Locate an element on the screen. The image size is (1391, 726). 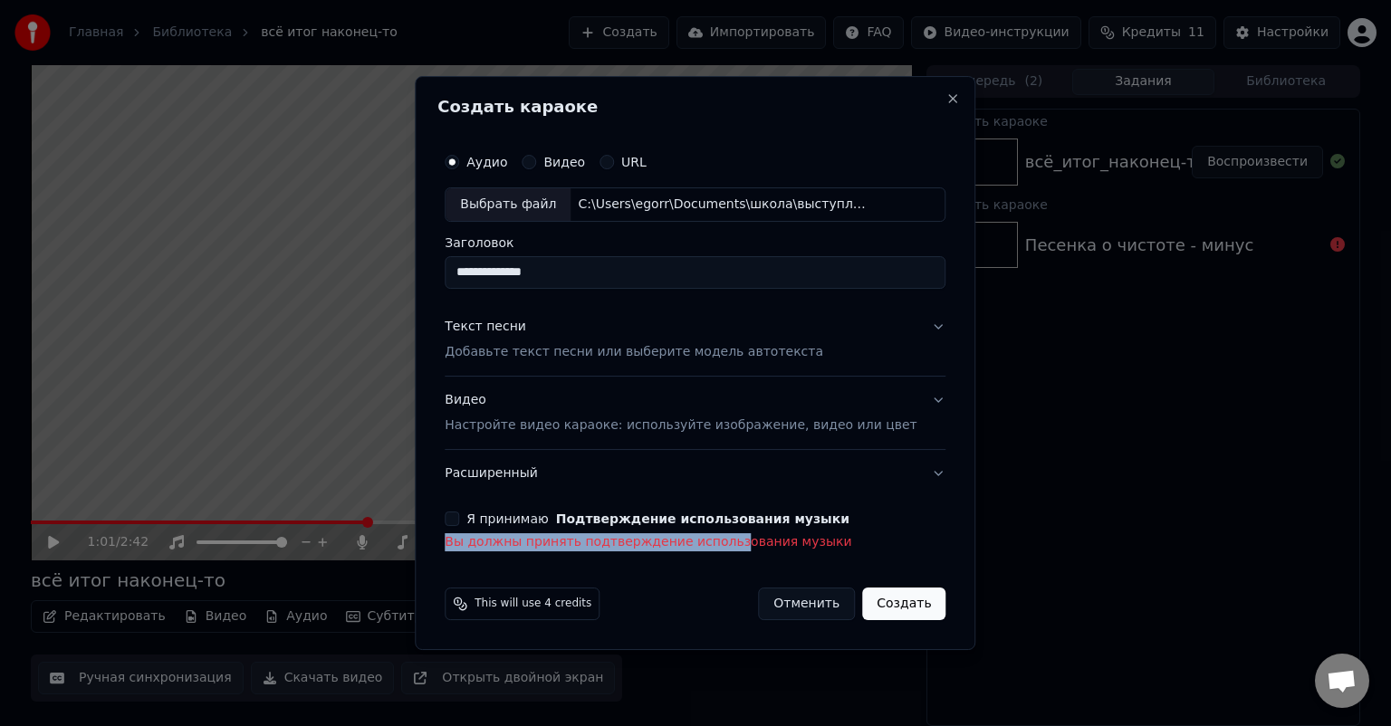
label: Видео is located at coordinates (564, 162).